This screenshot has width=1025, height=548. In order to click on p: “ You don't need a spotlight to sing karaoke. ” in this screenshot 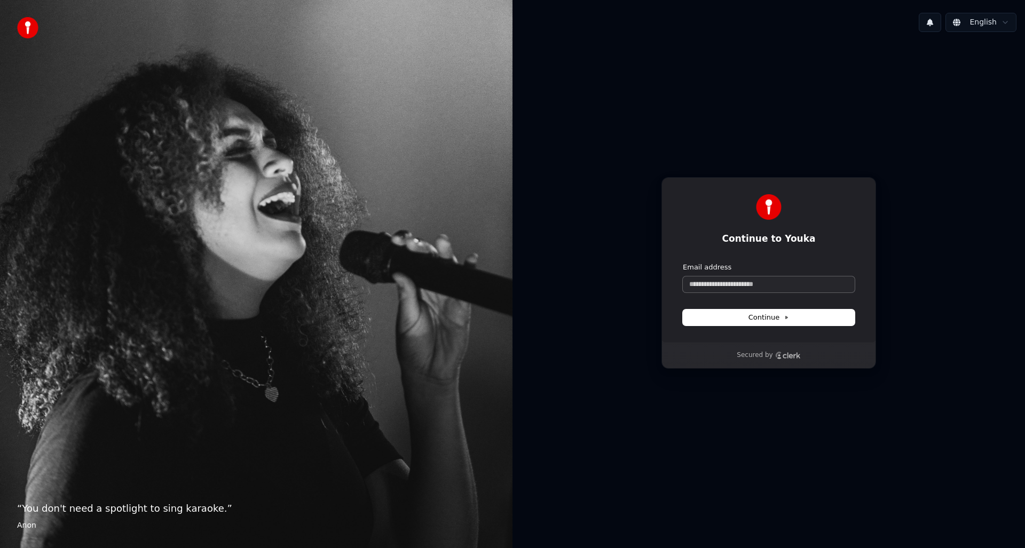, I will do `click(256, 509)`.